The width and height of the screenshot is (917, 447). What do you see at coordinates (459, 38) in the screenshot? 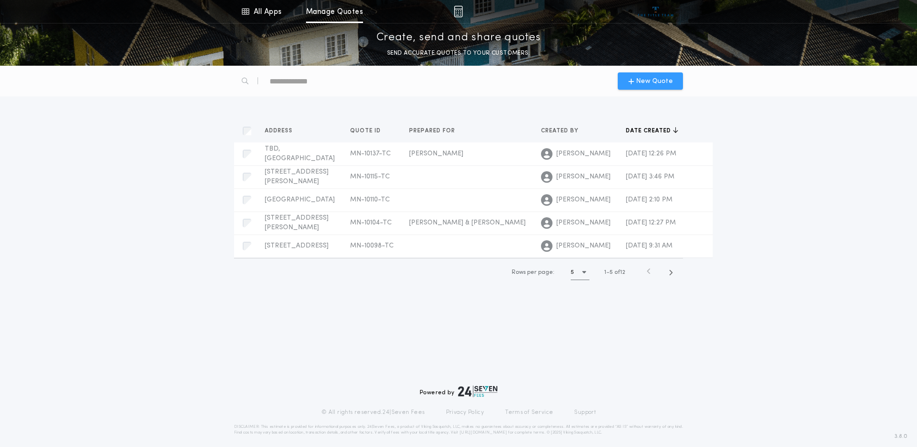
I see `p: Create, send and share quotes` at bounding box center [459, 38].